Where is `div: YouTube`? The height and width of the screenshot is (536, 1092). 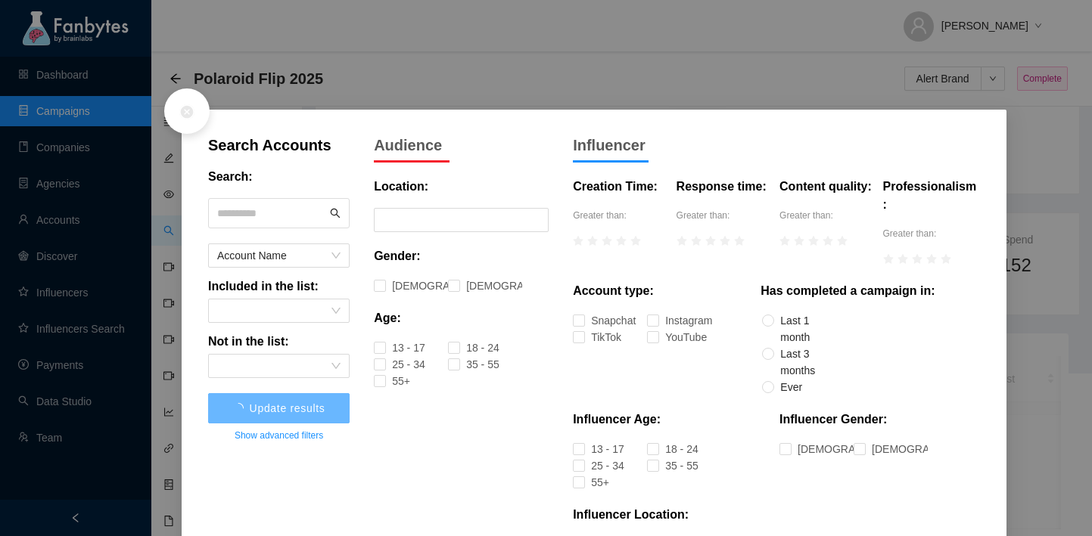
div: YouTube is located at coordinates (672, 337).